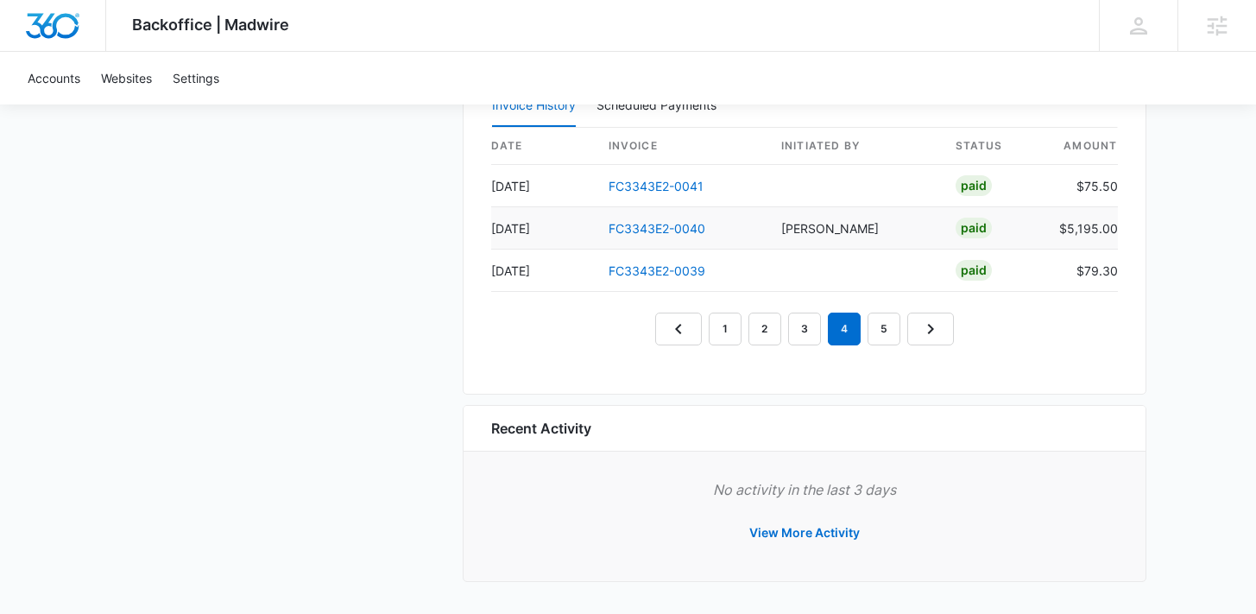  I want to click on a: FC3343E2-0039, so click(657, 270).